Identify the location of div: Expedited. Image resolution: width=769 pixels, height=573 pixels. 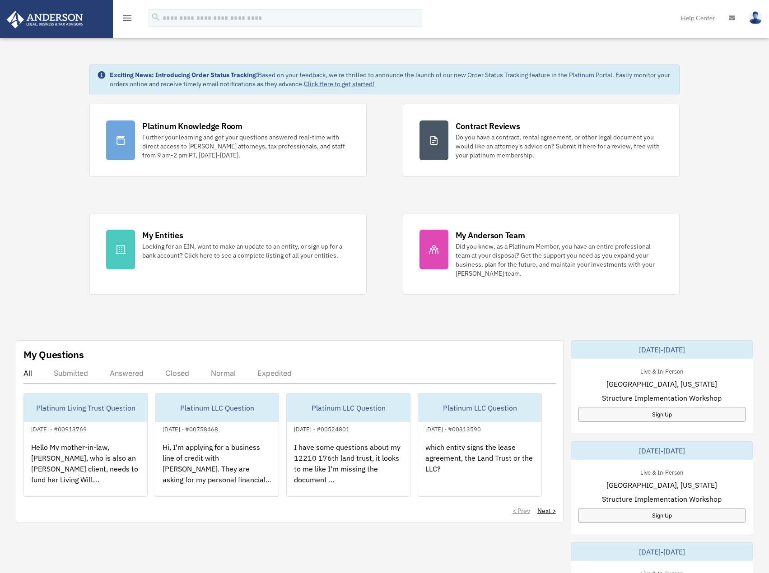
(274, 373).